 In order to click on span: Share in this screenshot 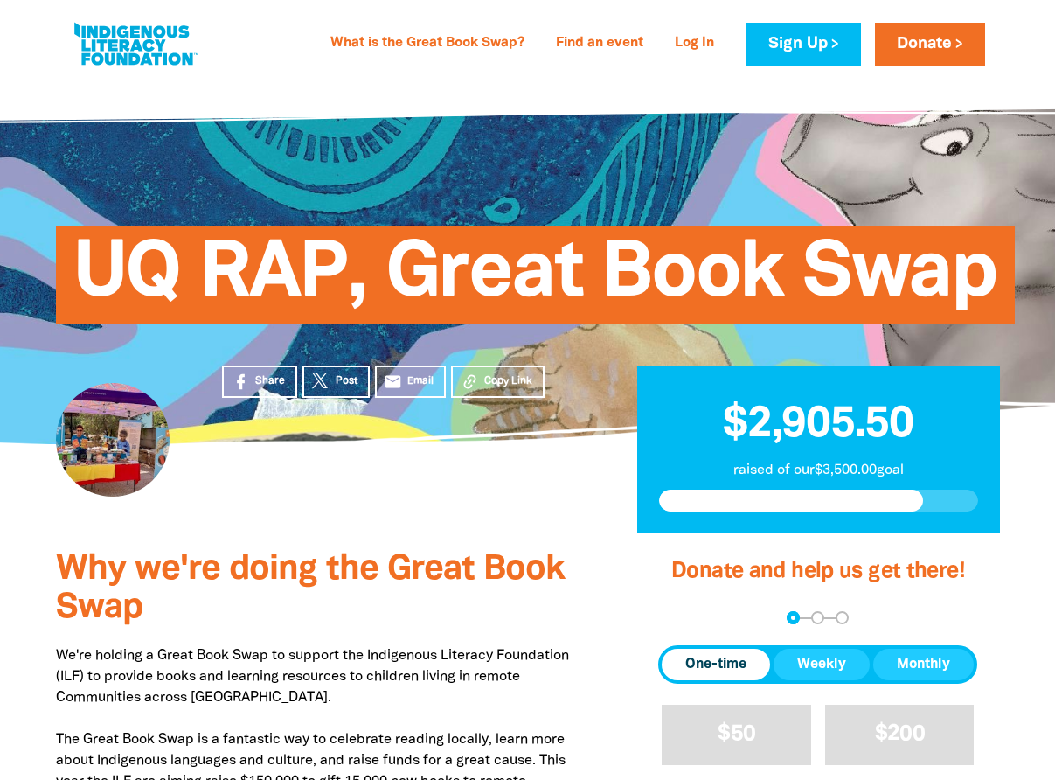, I will do `click(270, 381)`.